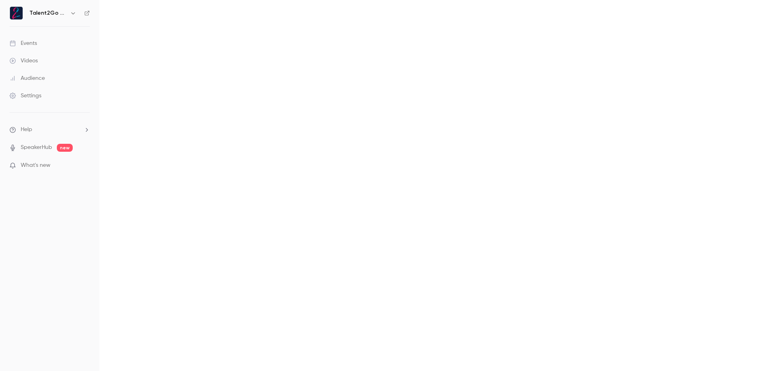 Image resolution: width=763 pixels, height=371 pixels. What do you see at coordinates (23, 61) in the screenshot?
I see `div: Videos` at bounding box center [23, 61].